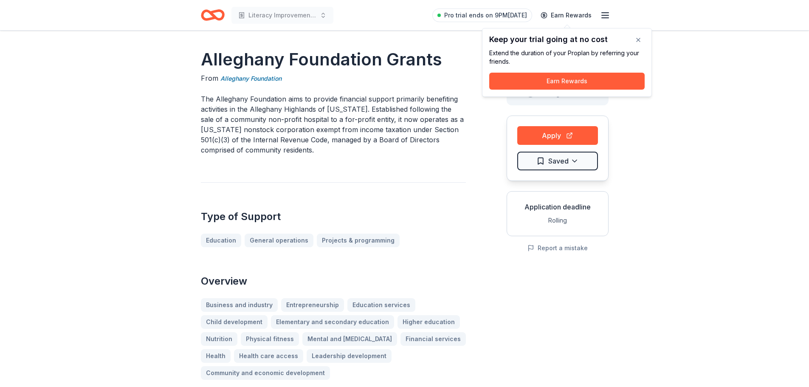 Image resolution: width=809 pixels, height=387 pixels. Describe the element at coordinates (333, 78) in the screenshot. I see `div: From` at that location.